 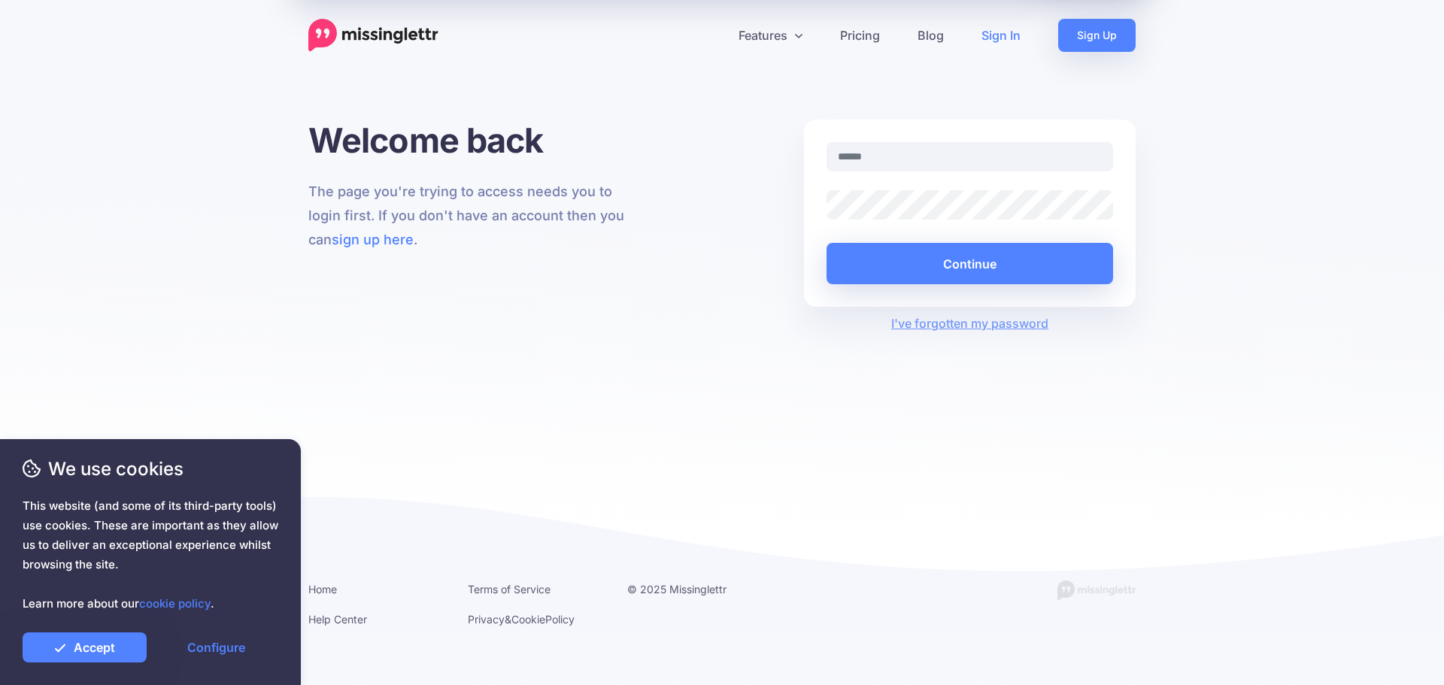 What do you see at coordinates (338, 619) in the screenshot?
I see `a: Help Center` at bounding box center [338, 619].